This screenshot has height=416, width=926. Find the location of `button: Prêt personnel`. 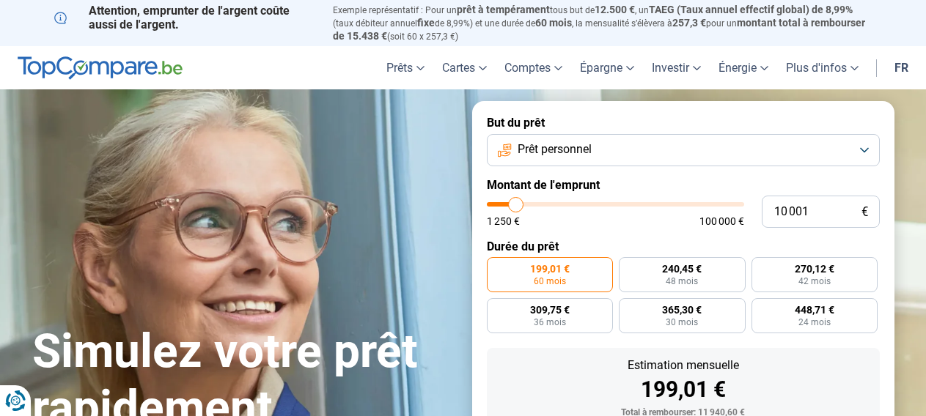

button: Prêt personnel is located at coordinates (683, 150).